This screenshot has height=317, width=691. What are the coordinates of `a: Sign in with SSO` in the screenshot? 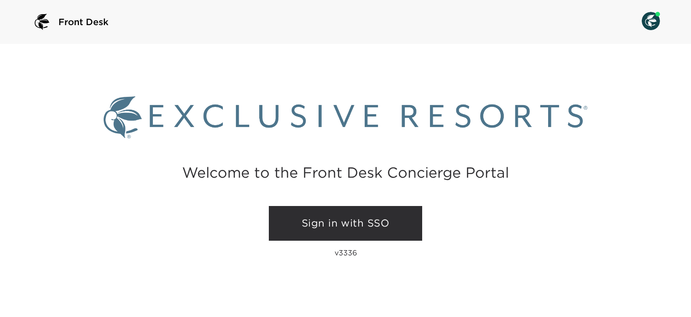 It's located at (345, 223).